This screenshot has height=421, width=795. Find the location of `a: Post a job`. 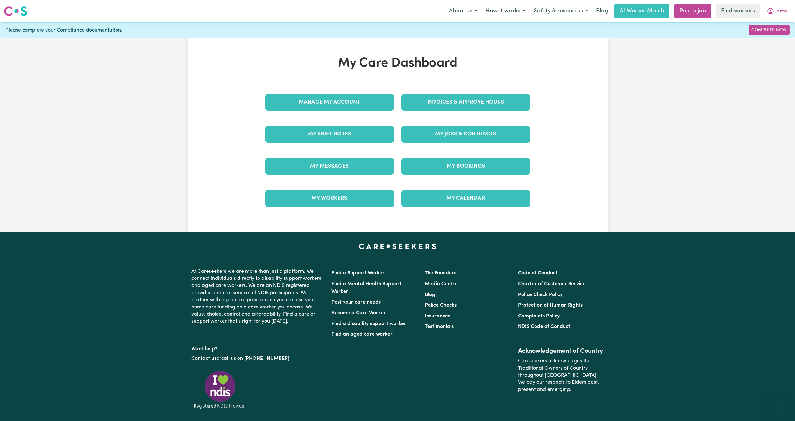

a: Post a job is located at coordinates (693, 11).